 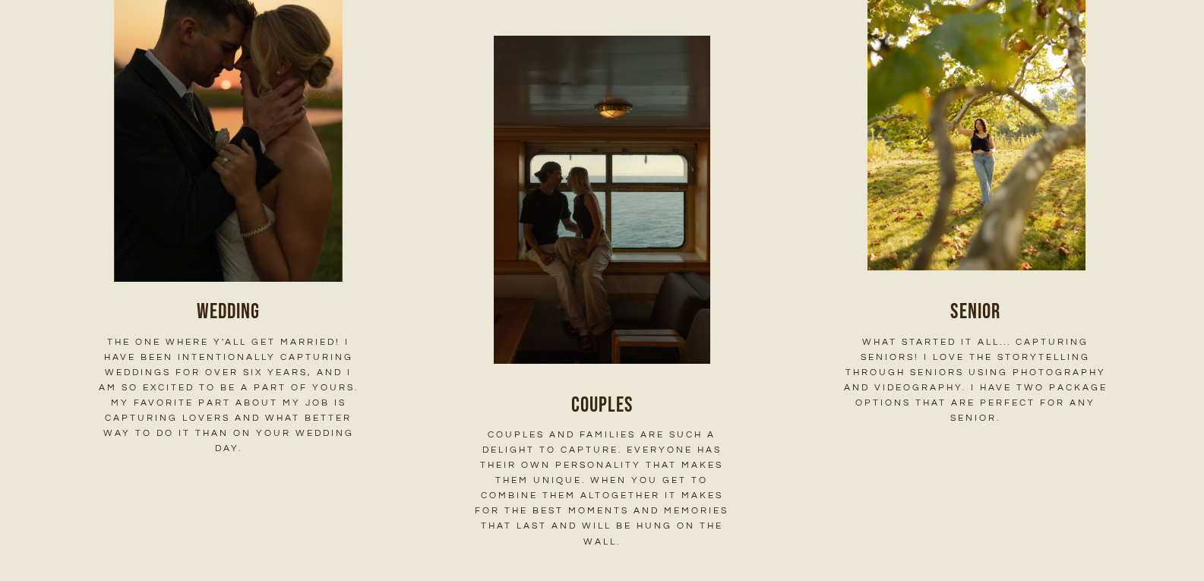 What do you see at coordinates (602, 488) in the screenshot?
I see `h6: COUPLES AND FAMILIES ARE SUCH A DELIGHT TO CAPTURE. EVERYONE HAS THEIR OWN PERSONALITY THAT MAKES...` at bounding box center [602, 488].